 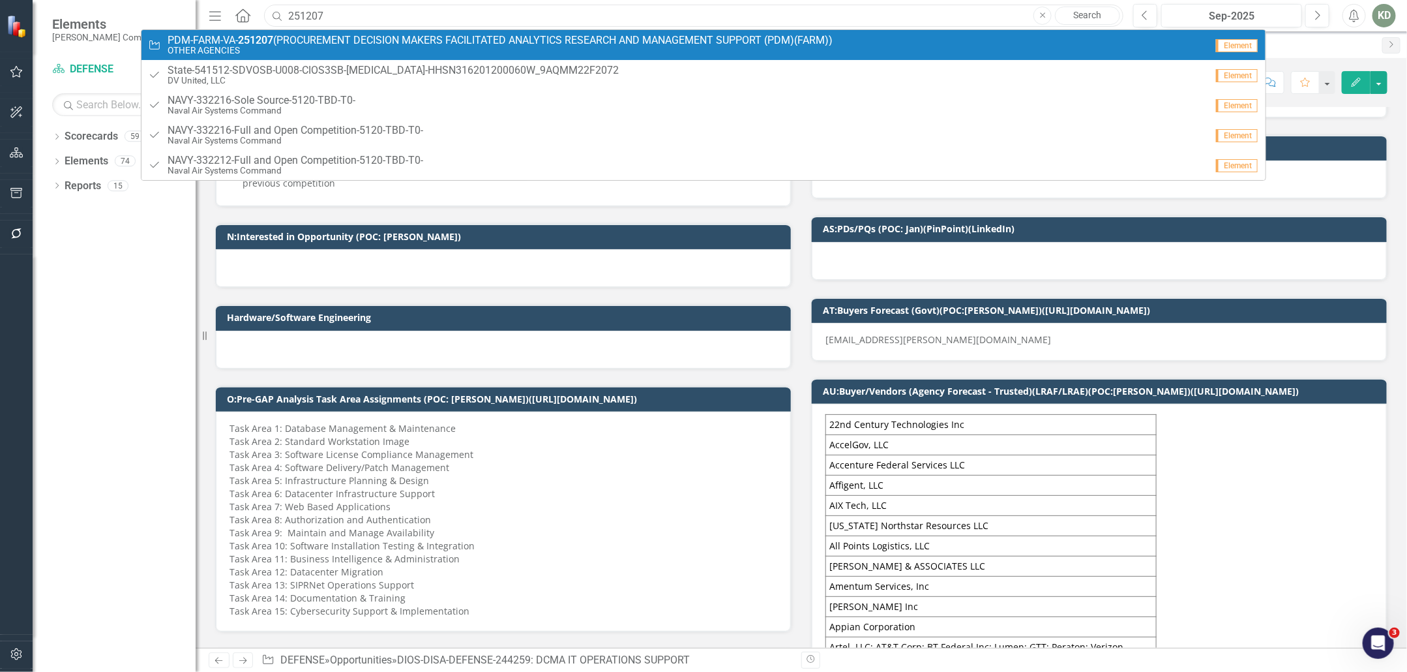 I want to click on a: NAVY-332216-Sole Source-5120-TBD-T0-Naval Air Systems CommandElement, so click(x=704, y=105).